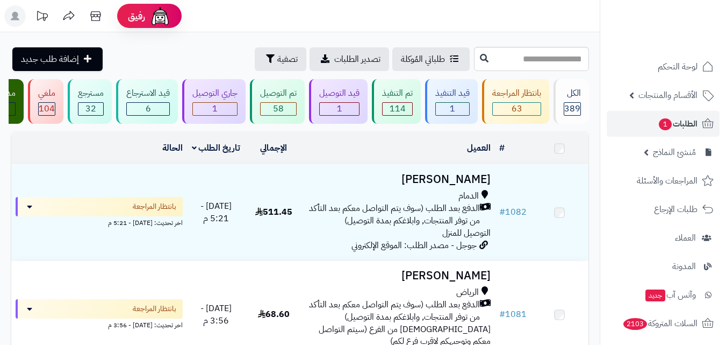 The height and width of the screenshot is (345, 726). What do you see at coordinates (678, 124) in the screenshot?
I see `span: الطلبات` at bounding box center [678, 124].